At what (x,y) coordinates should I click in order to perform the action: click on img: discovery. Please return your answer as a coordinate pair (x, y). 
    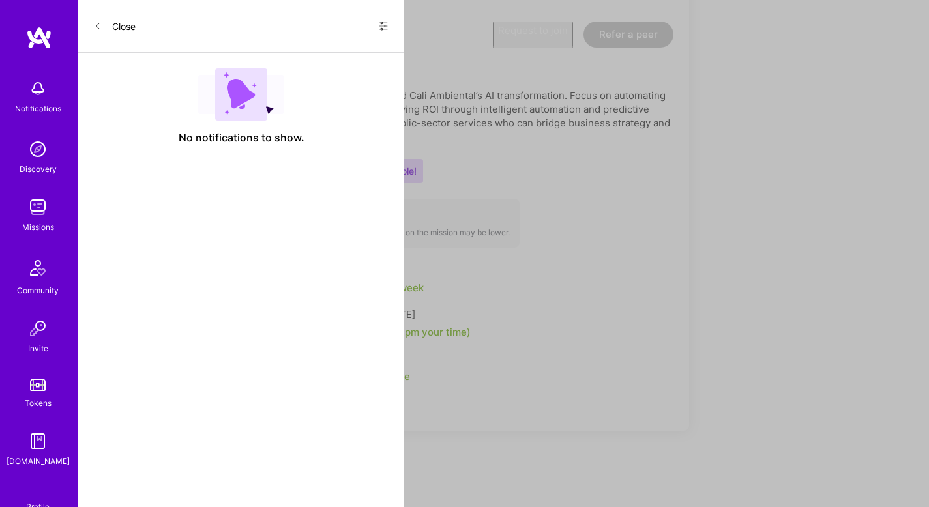
    Looking at the image, I should click on (38, 149).